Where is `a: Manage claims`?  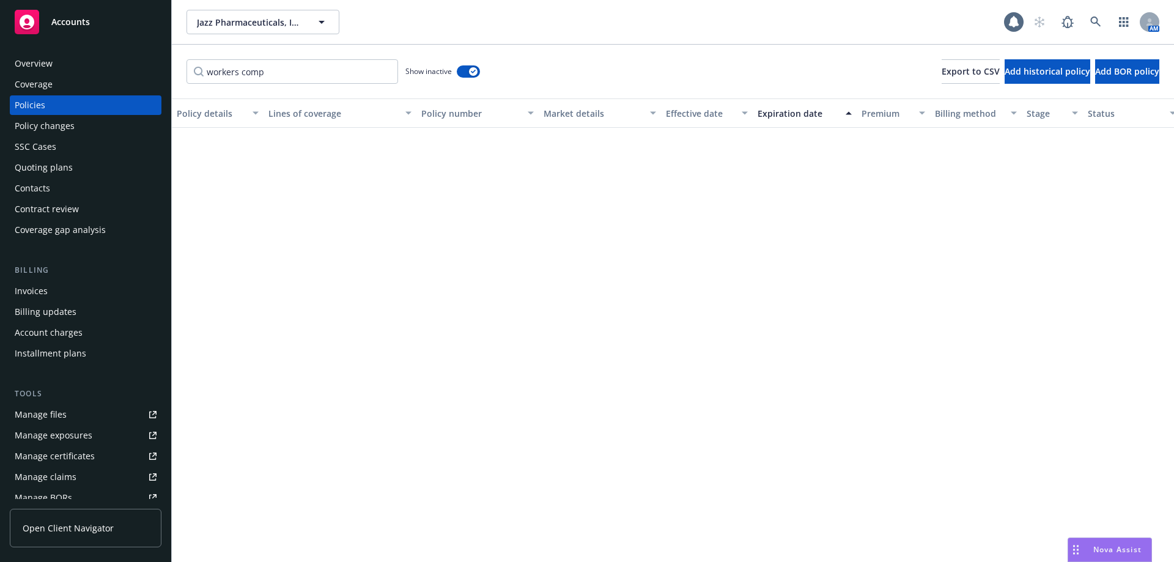
a: Manage claims is located at coordinates (86, 477).